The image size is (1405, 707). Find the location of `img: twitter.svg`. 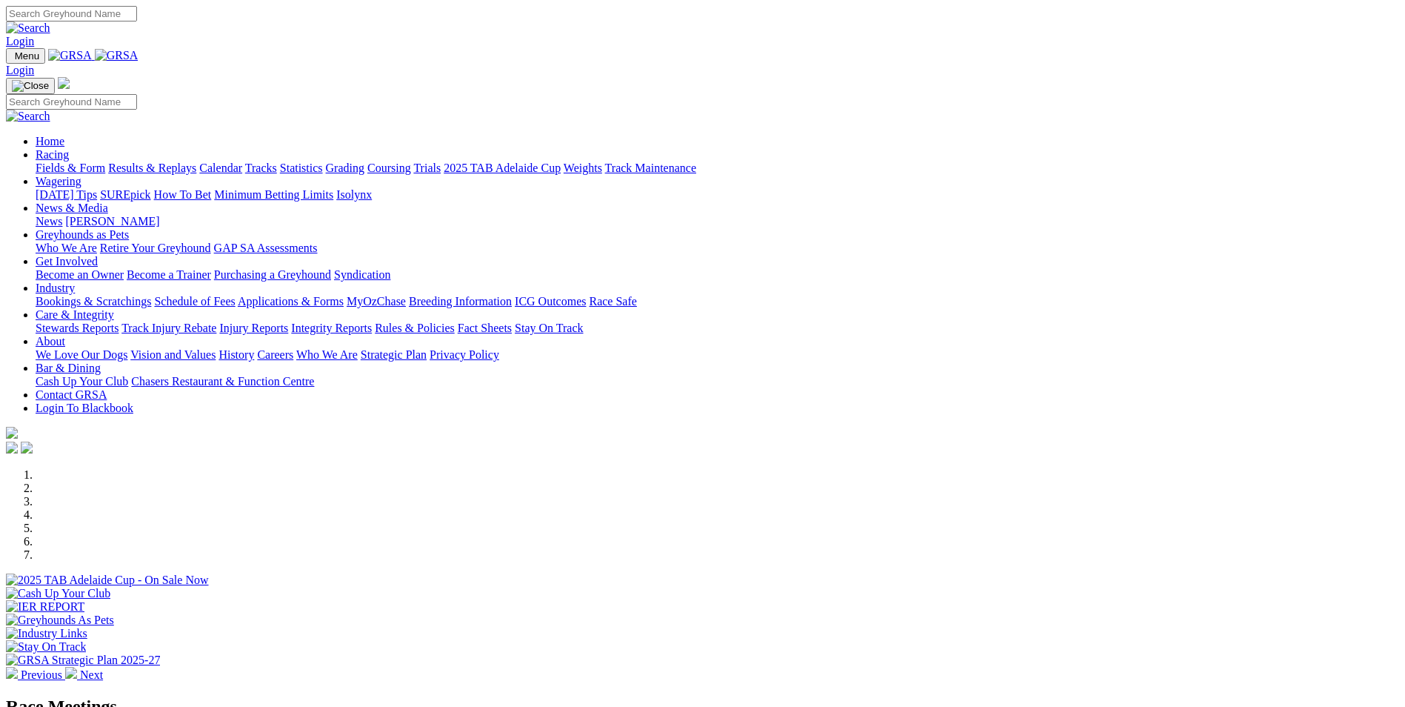

img: twitter.svg is located at coordinates (27, 447).